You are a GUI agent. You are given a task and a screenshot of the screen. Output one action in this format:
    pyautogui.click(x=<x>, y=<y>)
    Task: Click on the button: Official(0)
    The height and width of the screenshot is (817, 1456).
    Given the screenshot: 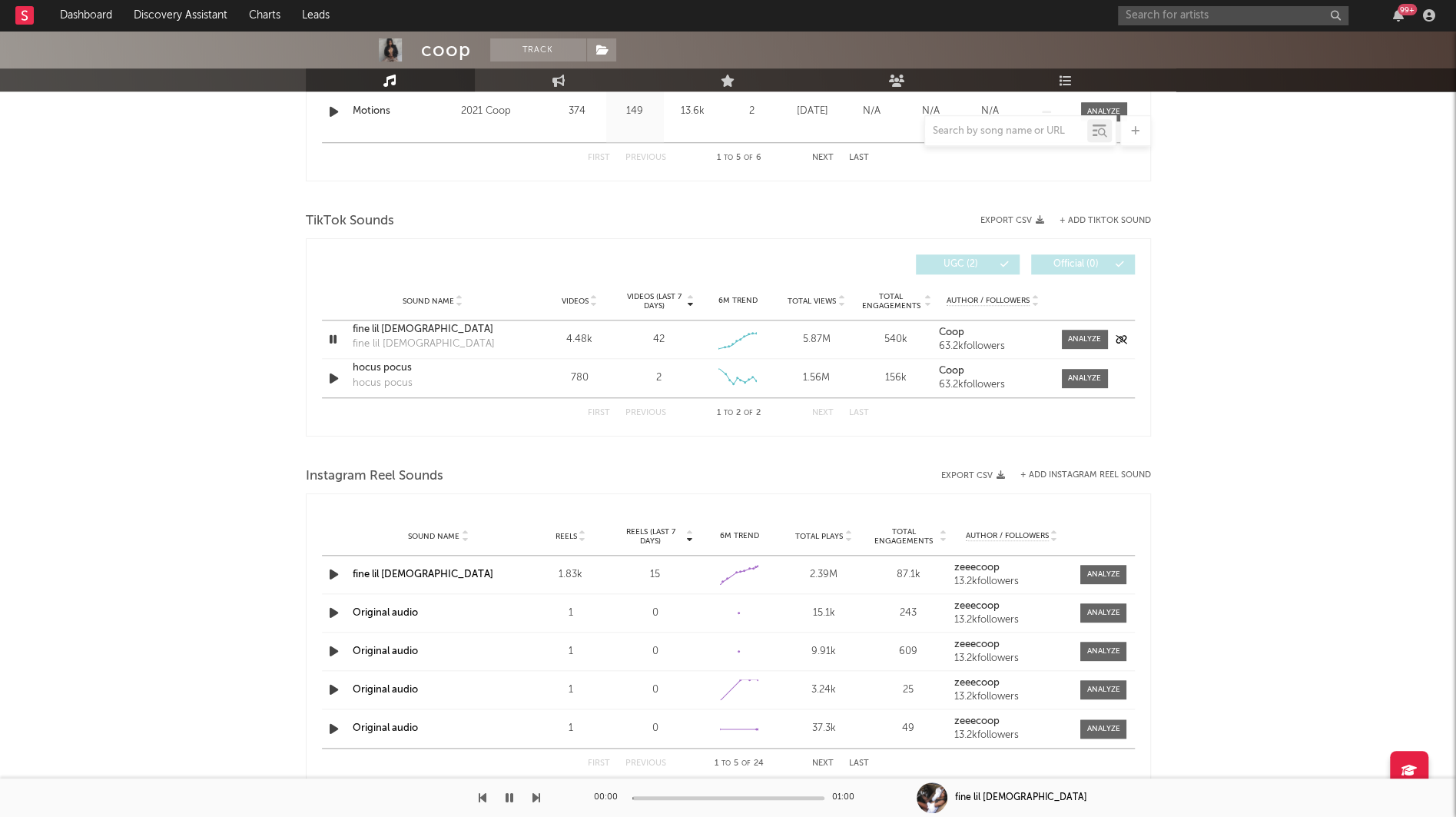 What is the action you would take?
    pyautogui.click(x=1082, y=265)
    